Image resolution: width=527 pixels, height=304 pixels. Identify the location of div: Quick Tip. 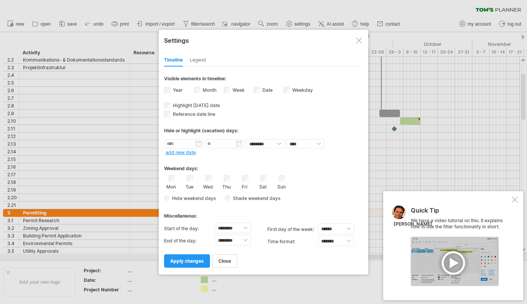
(460, 212).